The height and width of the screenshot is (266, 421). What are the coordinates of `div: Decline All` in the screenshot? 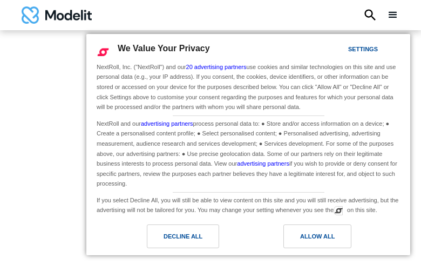 It's located at (183, 236).